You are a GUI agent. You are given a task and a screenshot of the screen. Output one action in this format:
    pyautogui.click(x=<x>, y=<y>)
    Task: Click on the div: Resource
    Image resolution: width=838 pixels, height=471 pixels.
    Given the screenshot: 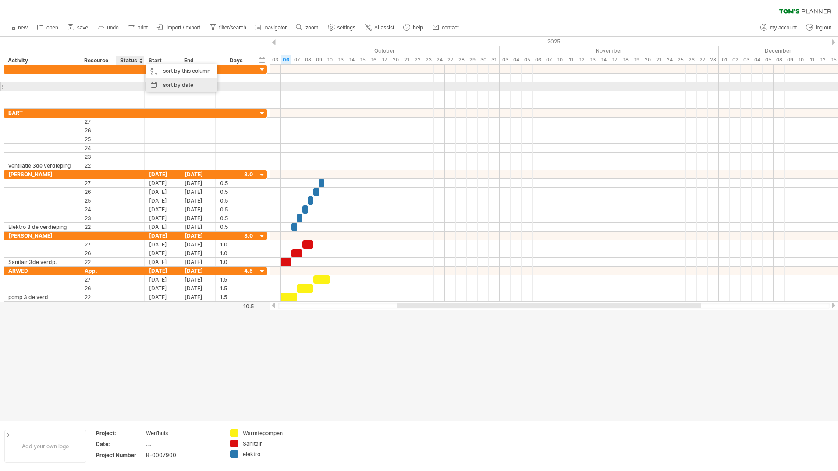 What is the action you would take?
    pyautogui.click(x=97, y=61)
    